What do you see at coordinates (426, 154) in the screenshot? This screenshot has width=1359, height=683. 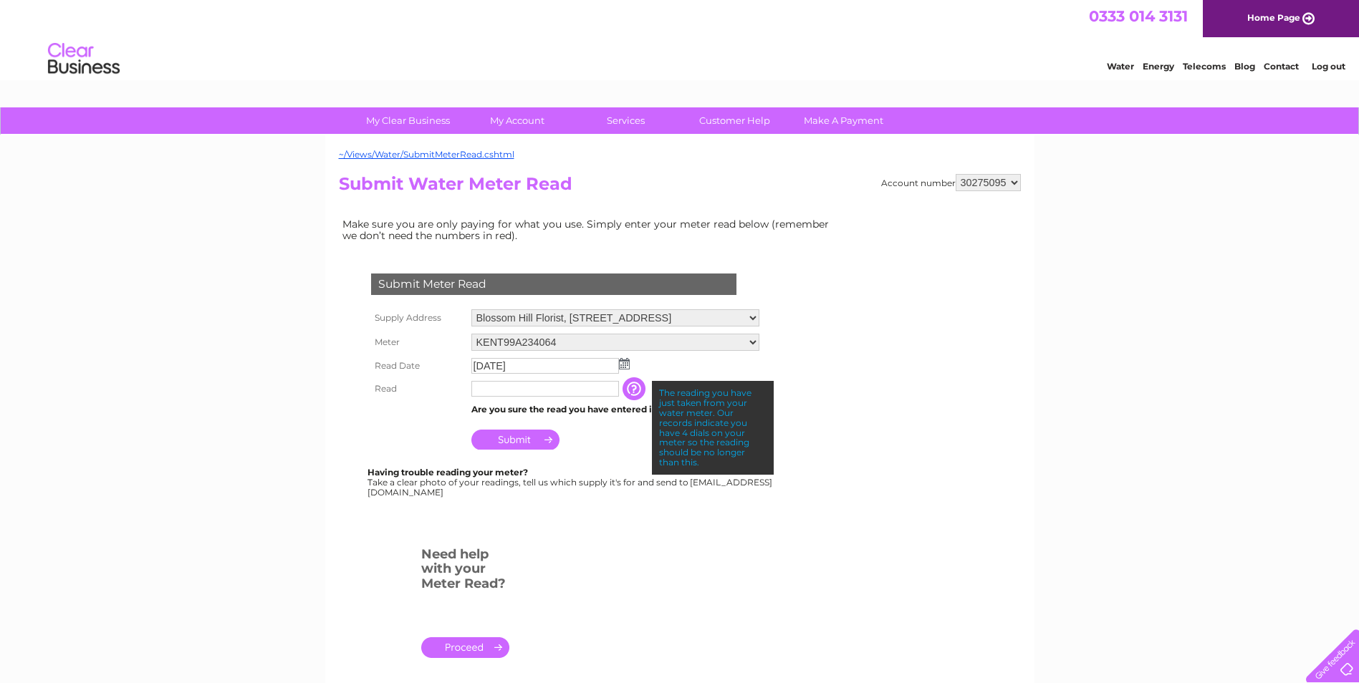 I see `a: ~/Views/Water/SubmitMeterRead.cshtml` at bounding box center [426, 154].